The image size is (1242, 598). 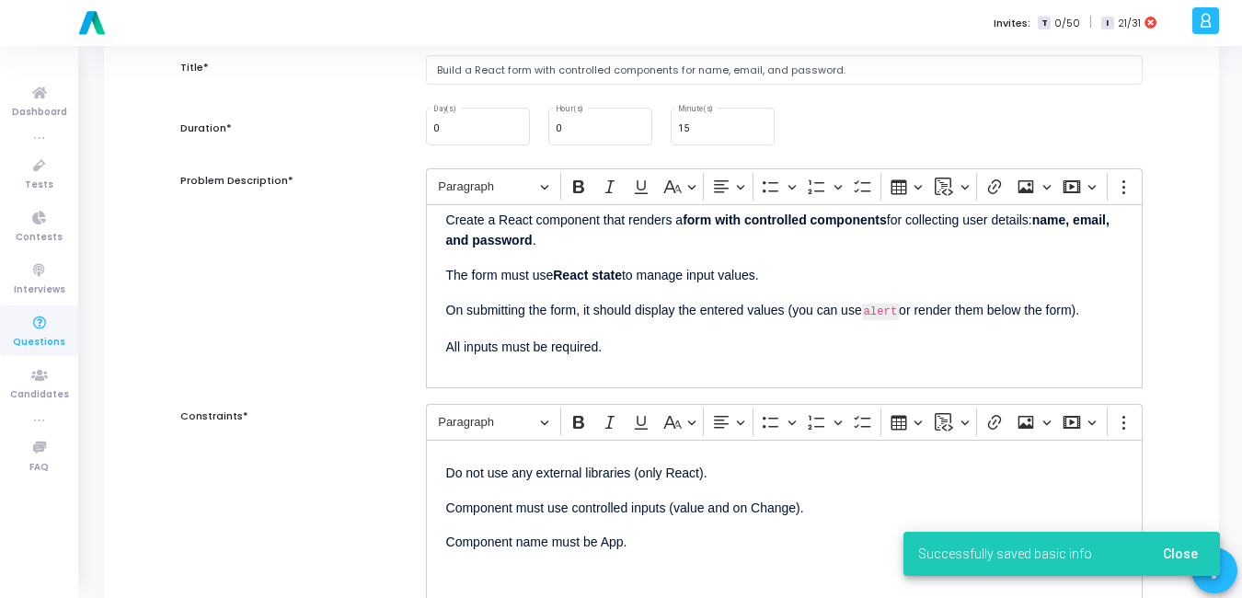 I want to click on span: Dashboard, so click(x=40, y=112).